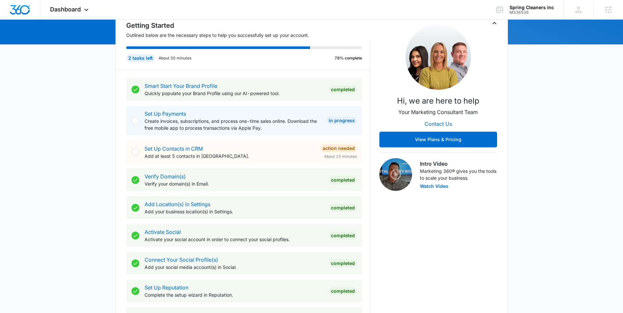 Image resolution: width=623 pixels, height=313 pixels. What do you see at coordinates (165, 114) in the screenshot?
I see `a: Set Up Payments` at bounding box center [165, 114].